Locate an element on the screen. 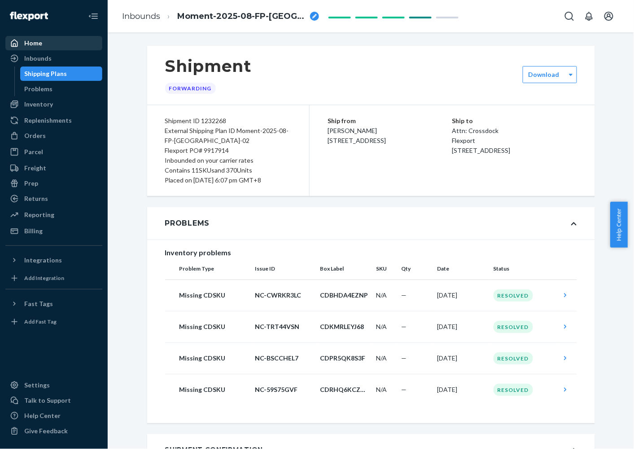 This screenshot has width=634, height=449. div: Inventory problems is located at coordinates (371, 252).